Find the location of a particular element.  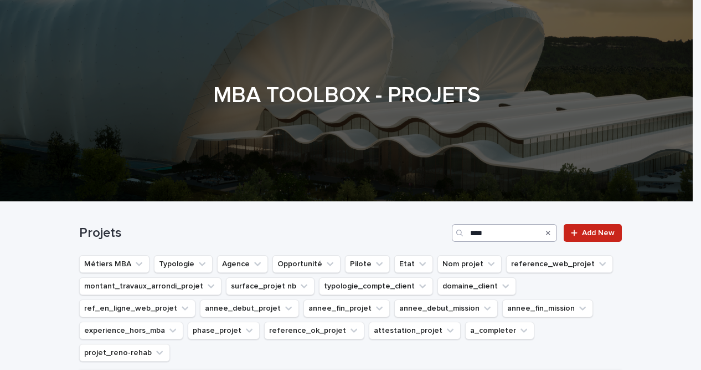

button: Opportunité is located at coordinates (306, 264).